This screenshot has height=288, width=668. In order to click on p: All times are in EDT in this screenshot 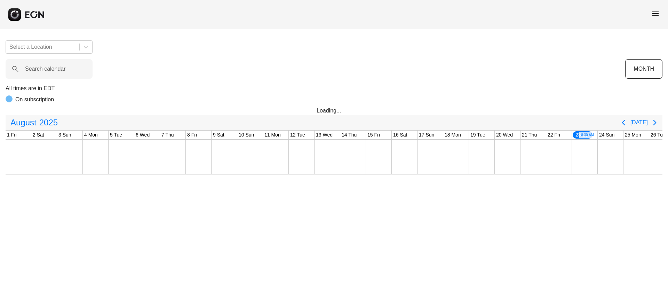, I will do `click(334, 88)`.